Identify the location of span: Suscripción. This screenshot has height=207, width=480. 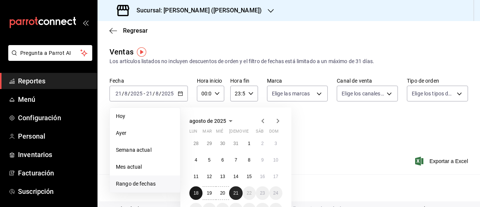
(54, 191).